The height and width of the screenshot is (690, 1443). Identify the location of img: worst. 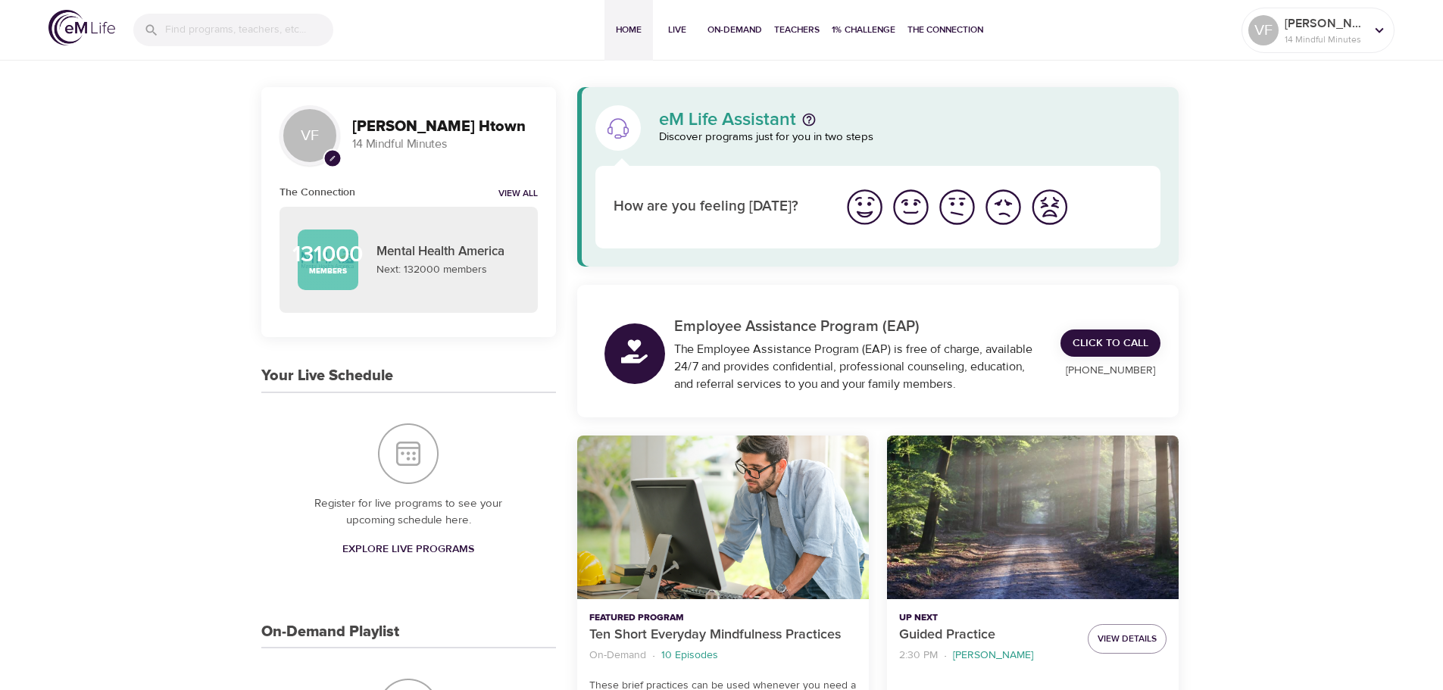
(1049, 207).